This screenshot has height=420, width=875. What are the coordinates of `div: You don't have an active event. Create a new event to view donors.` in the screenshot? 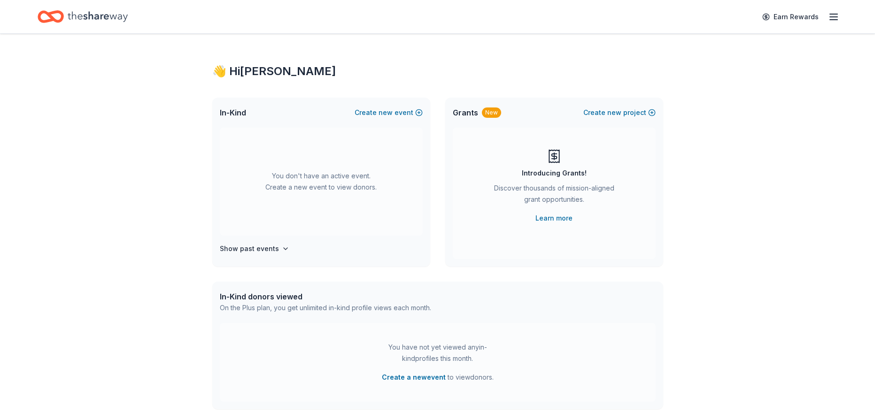 It's located at (321, 182).